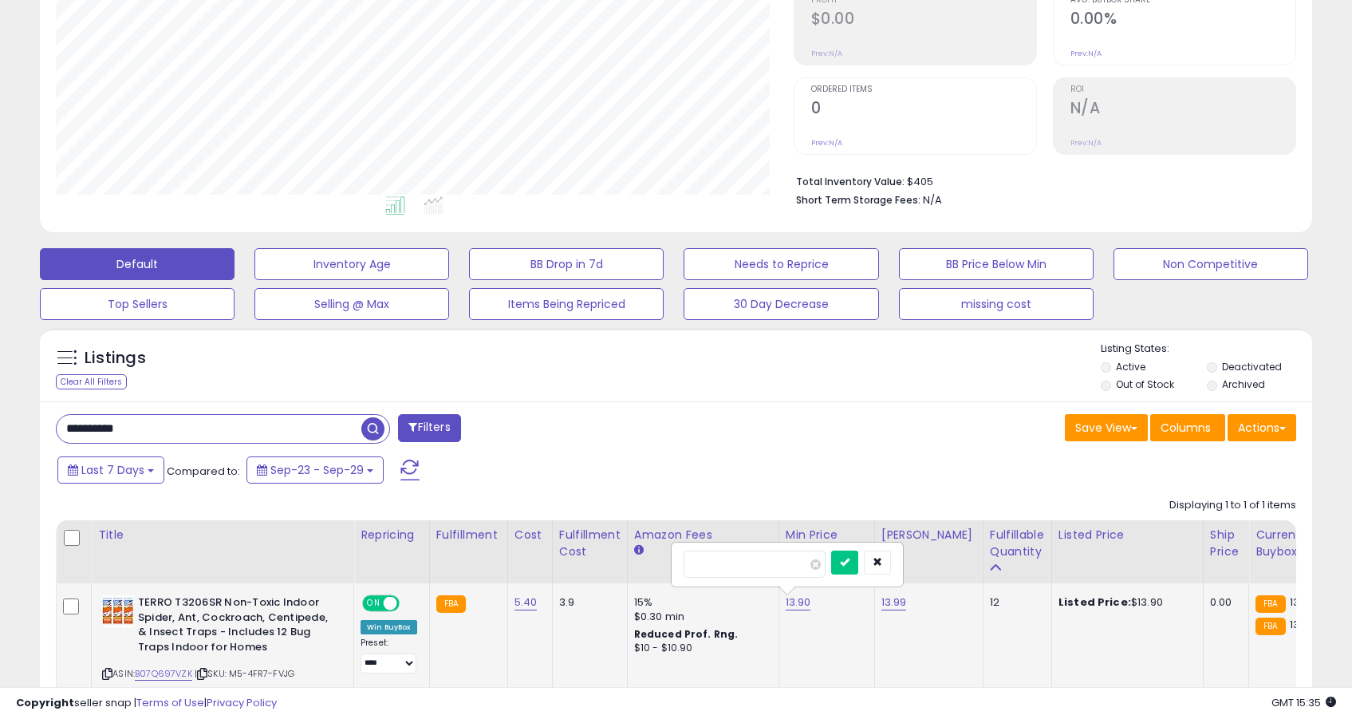 This screenshot has width=1352, height=719. I want to click on button: Filters, so click(429, 428).